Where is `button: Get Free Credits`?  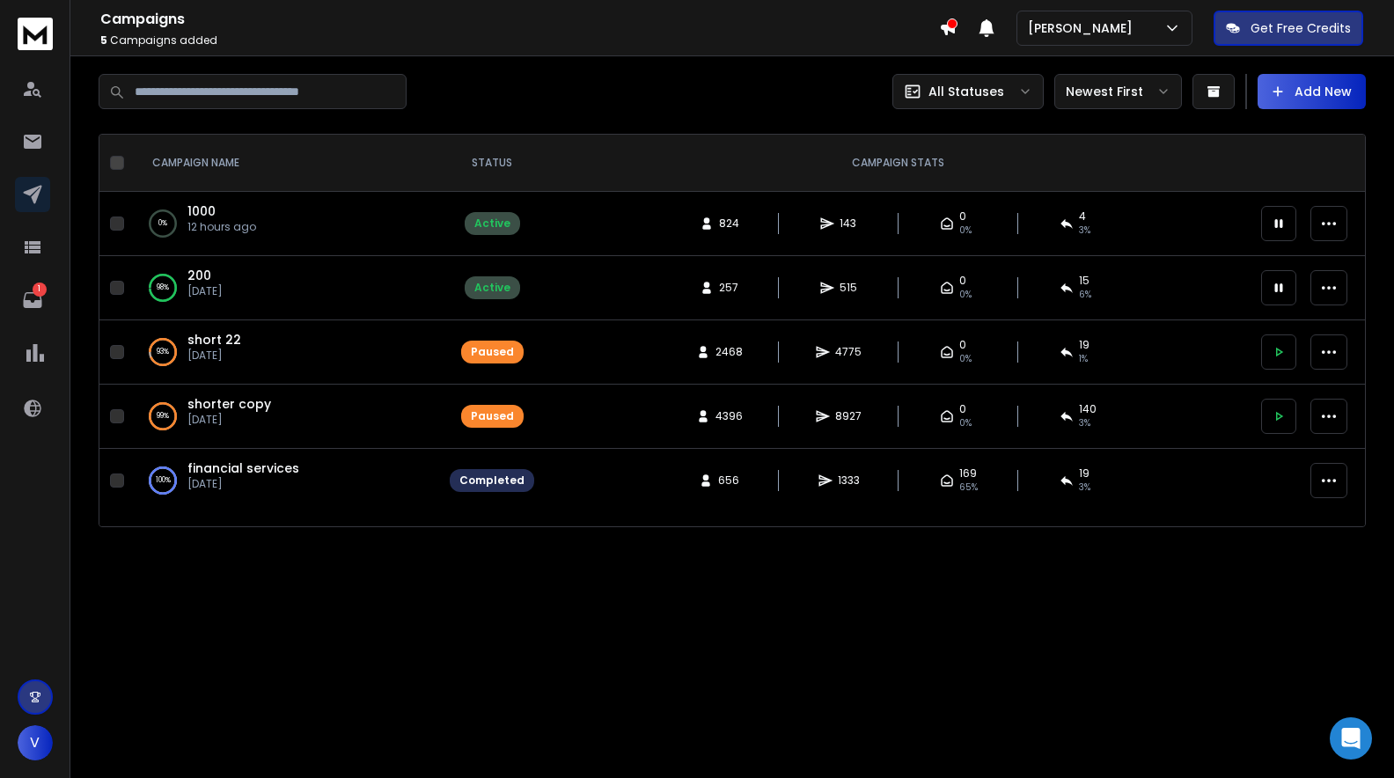 button: Get Free Credits is located at coordinates (1288, 28).